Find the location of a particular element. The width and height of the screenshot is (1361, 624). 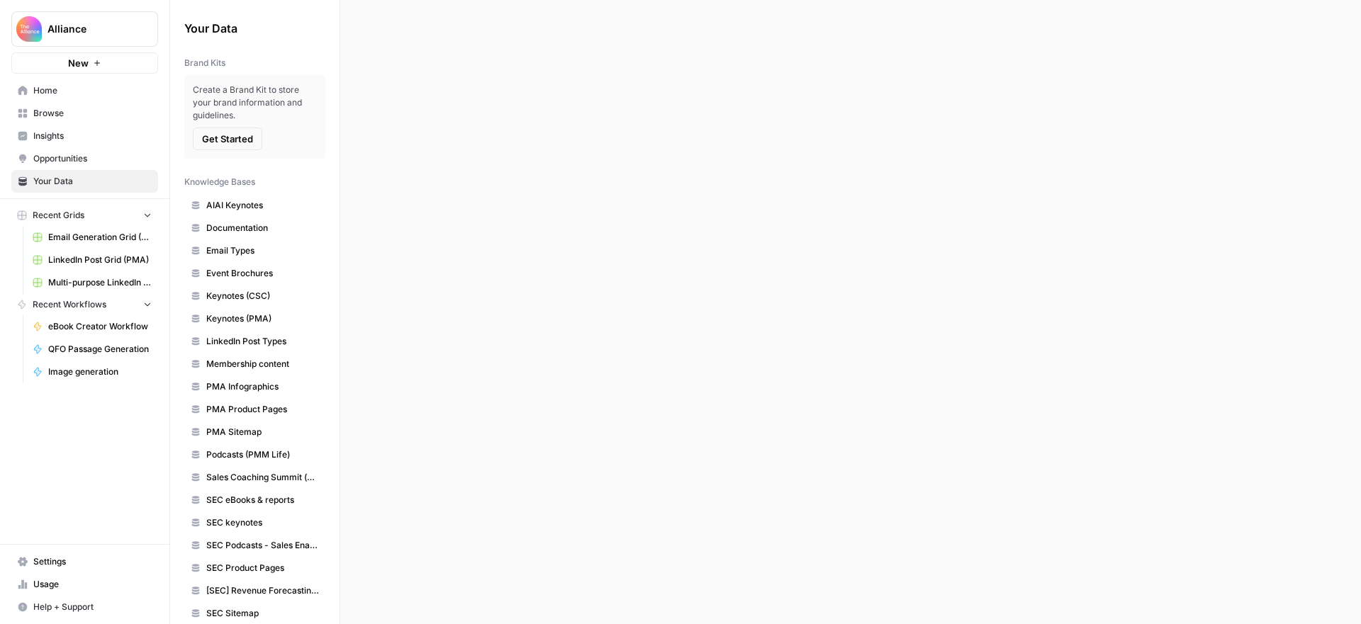

a: Insights is located at coordinates (84, 136).